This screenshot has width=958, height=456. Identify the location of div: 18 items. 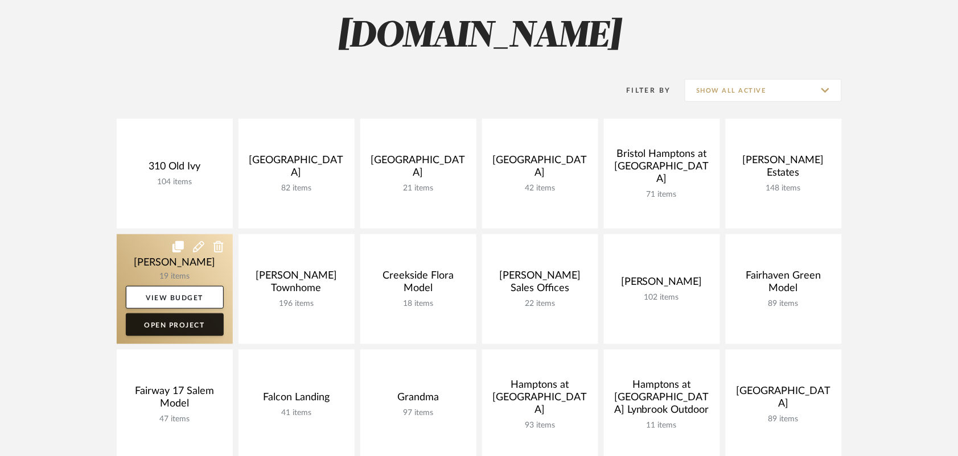
(418, 304).